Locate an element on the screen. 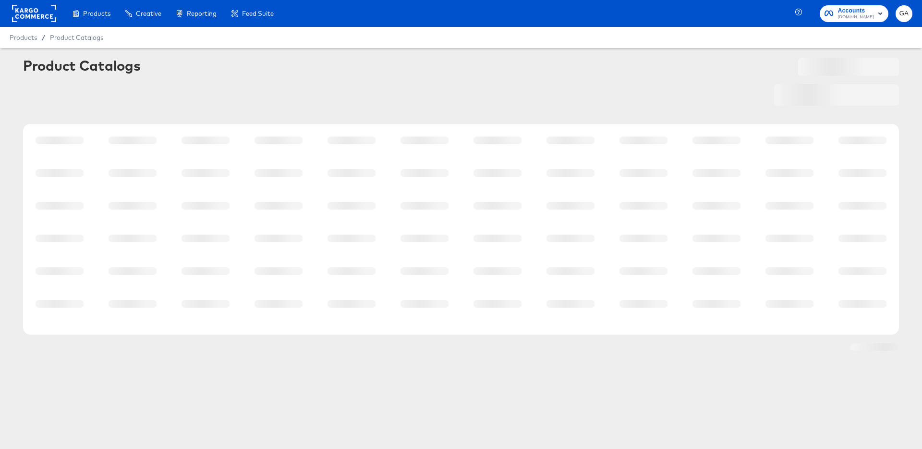 The image size is (922, 449). span: GA is located at coordinates (904, 13).